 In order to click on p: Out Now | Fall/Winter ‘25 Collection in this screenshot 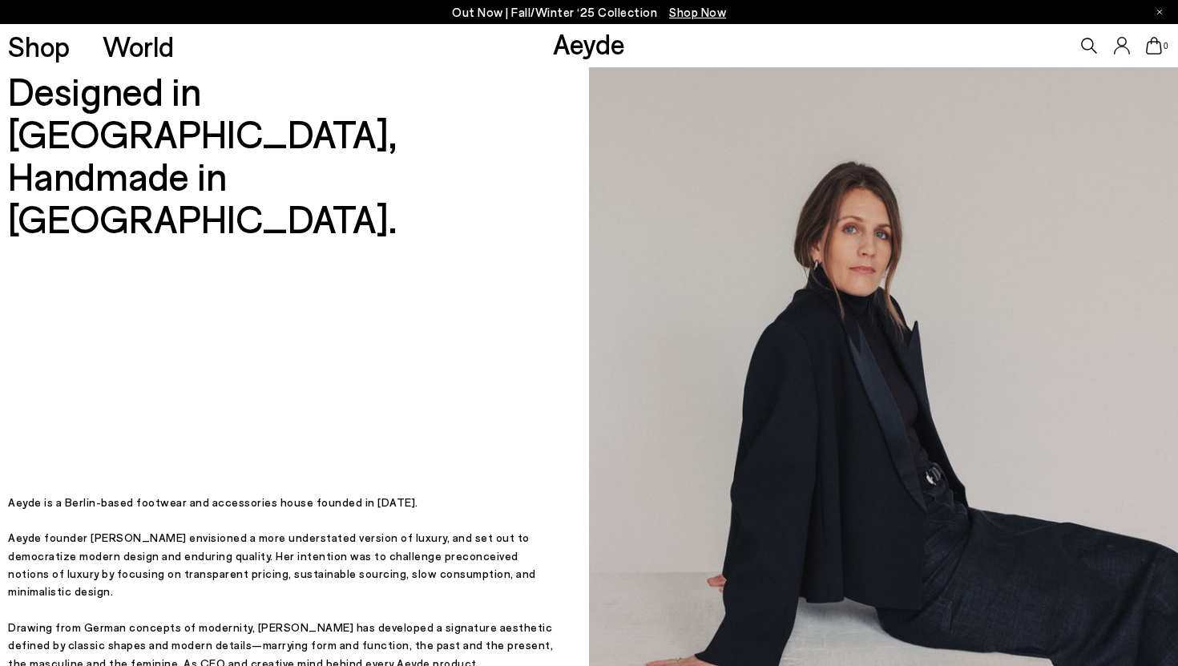, I will do `click(589, 12)`.